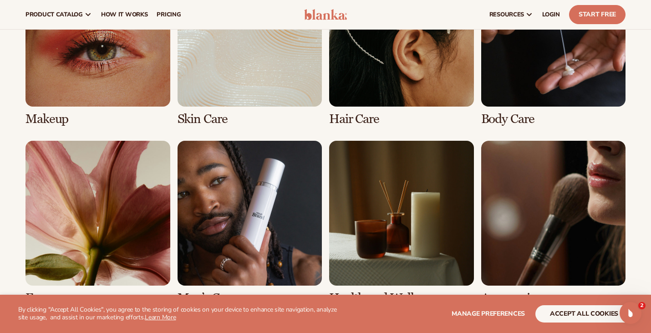 This screenshot has width=651, height=333. Describe the element at coordinates (551, 15) in the screenshot. I see `span: LOGIN` at that location.